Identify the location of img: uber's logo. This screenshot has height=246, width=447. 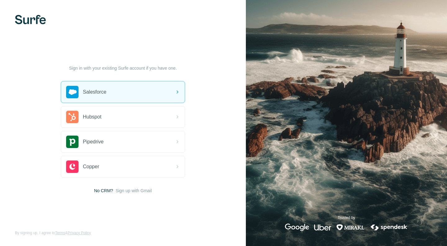
(323, 227).